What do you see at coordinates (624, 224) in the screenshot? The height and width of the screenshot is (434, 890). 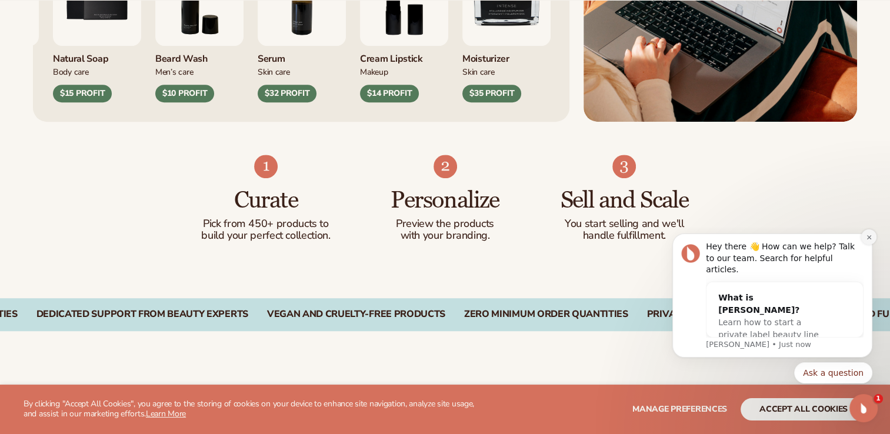 I see `p: You start selling and we'll` at bounding box center [624, 224].